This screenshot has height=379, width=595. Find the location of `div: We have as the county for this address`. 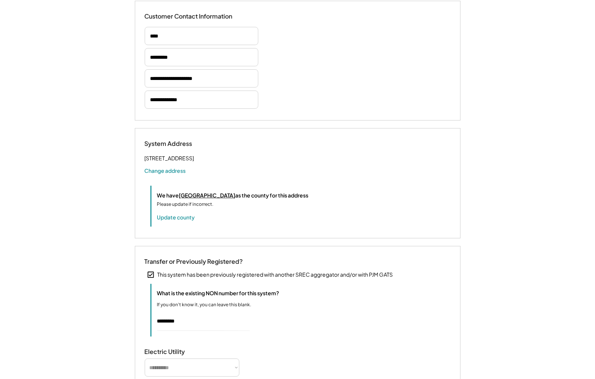

div: We have as the county for this address is located at coordinates (233, 195).